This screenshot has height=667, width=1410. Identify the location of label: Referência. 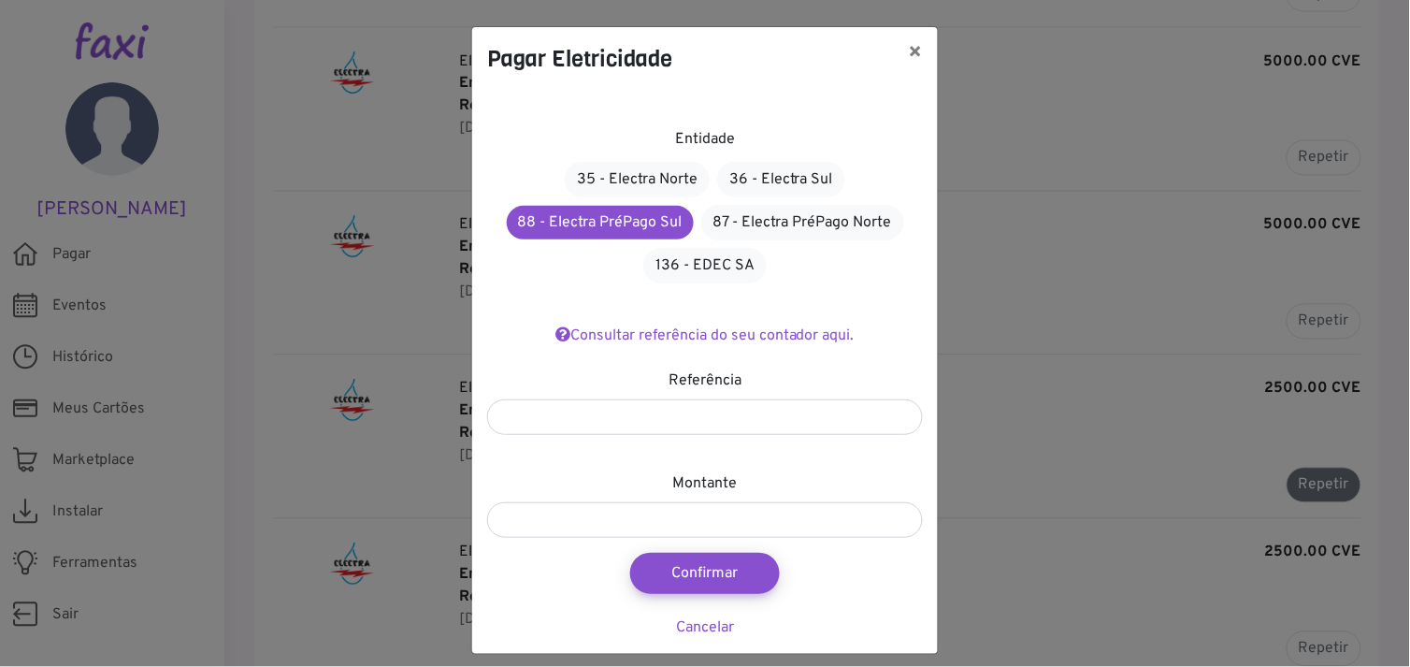
(705, 381).